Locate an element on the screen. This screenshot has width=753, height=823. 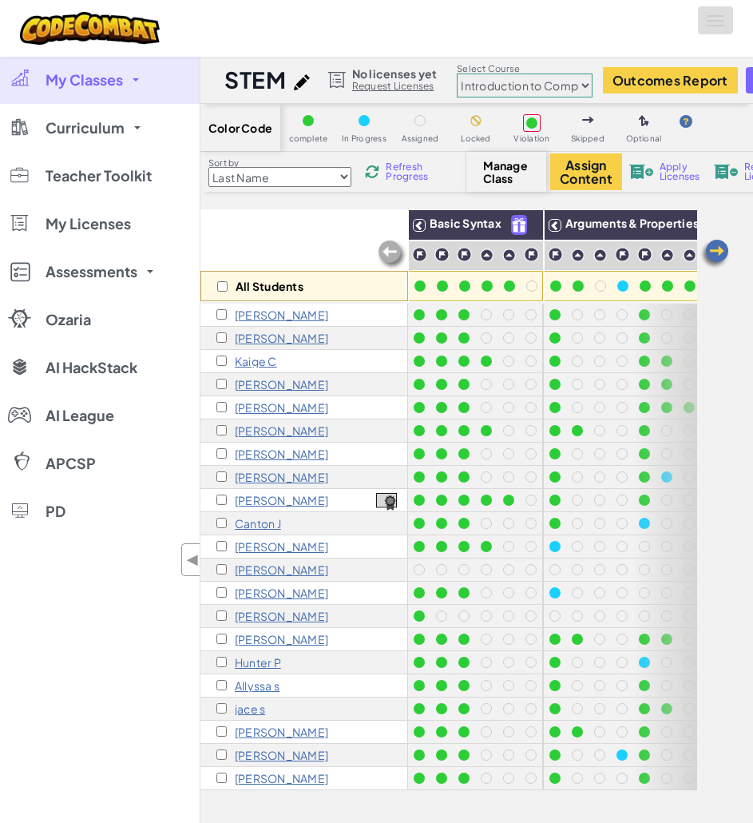
p: Lauren K is located at coordinates (281, 570).